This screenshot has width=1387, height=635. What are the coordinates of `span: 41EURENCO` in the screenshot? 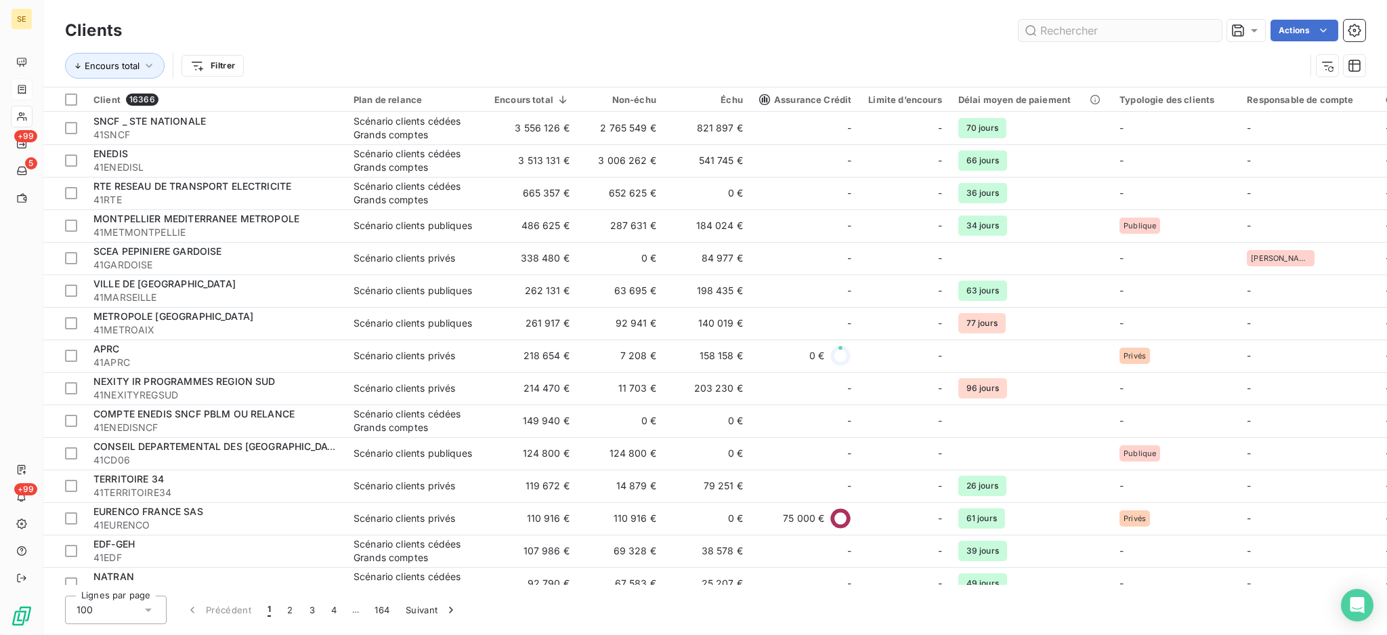 It's located at (215, 525).